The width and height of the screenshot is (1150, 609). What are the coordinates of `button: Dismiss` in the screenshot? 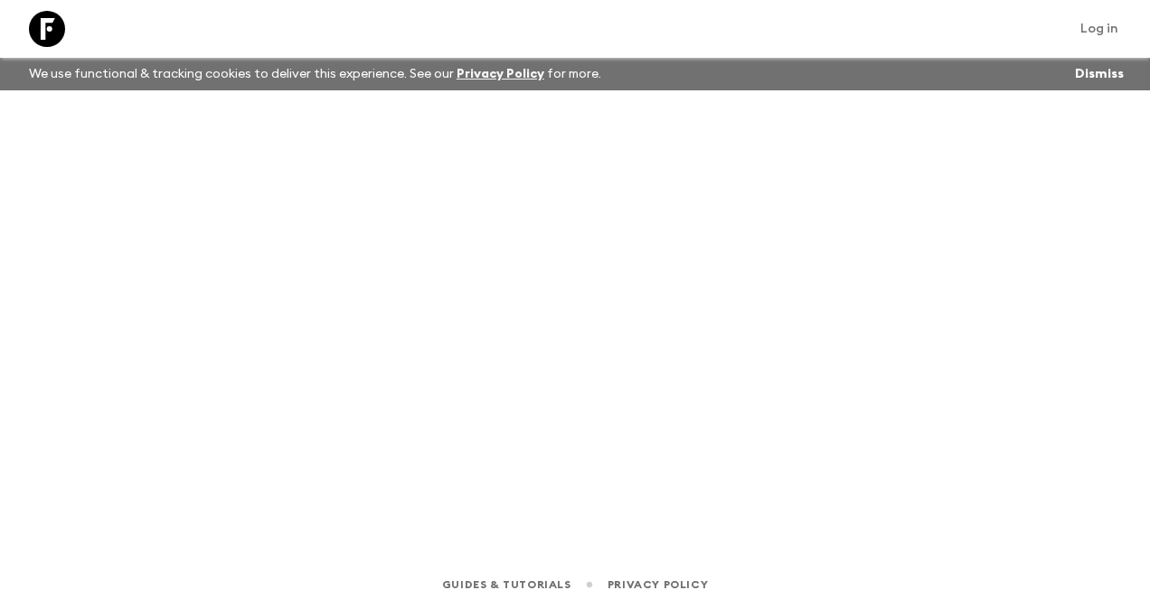 It's located at (1099, 74).